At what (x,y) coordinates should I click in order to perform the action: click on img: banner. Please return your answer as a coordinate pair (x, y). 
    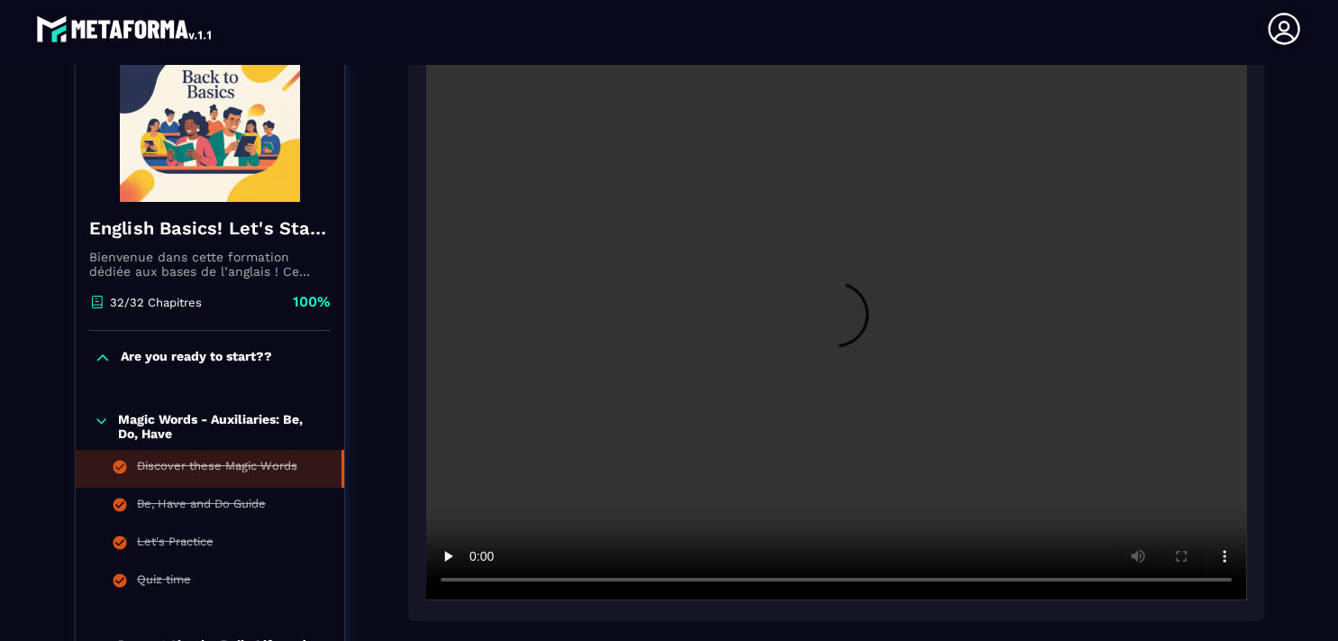
    Looking at the image, I should click on (210, 112).